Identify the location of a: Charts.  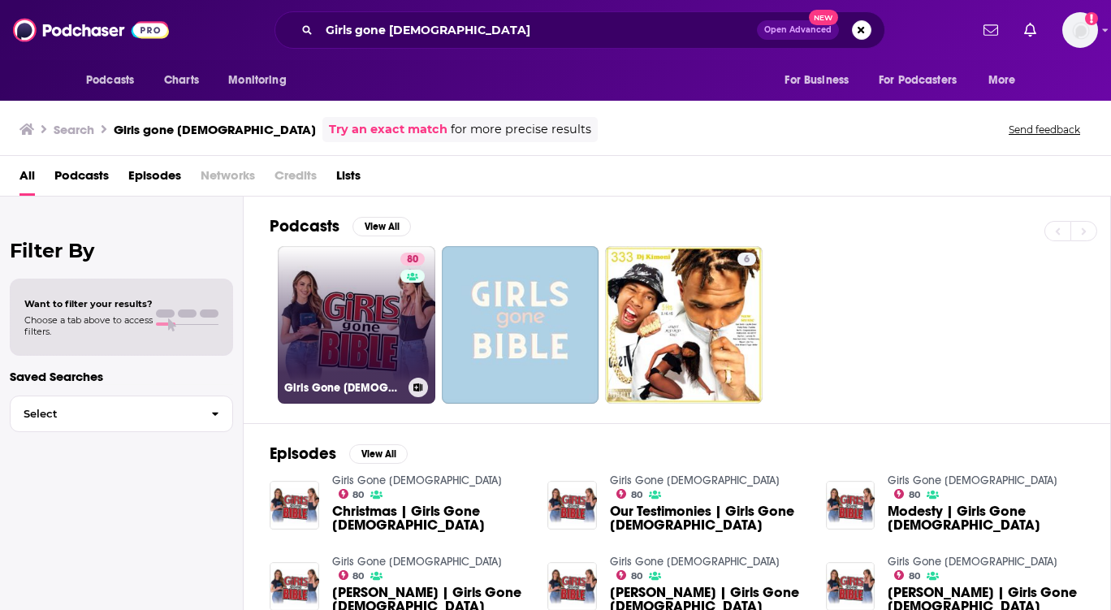
(181, 80).